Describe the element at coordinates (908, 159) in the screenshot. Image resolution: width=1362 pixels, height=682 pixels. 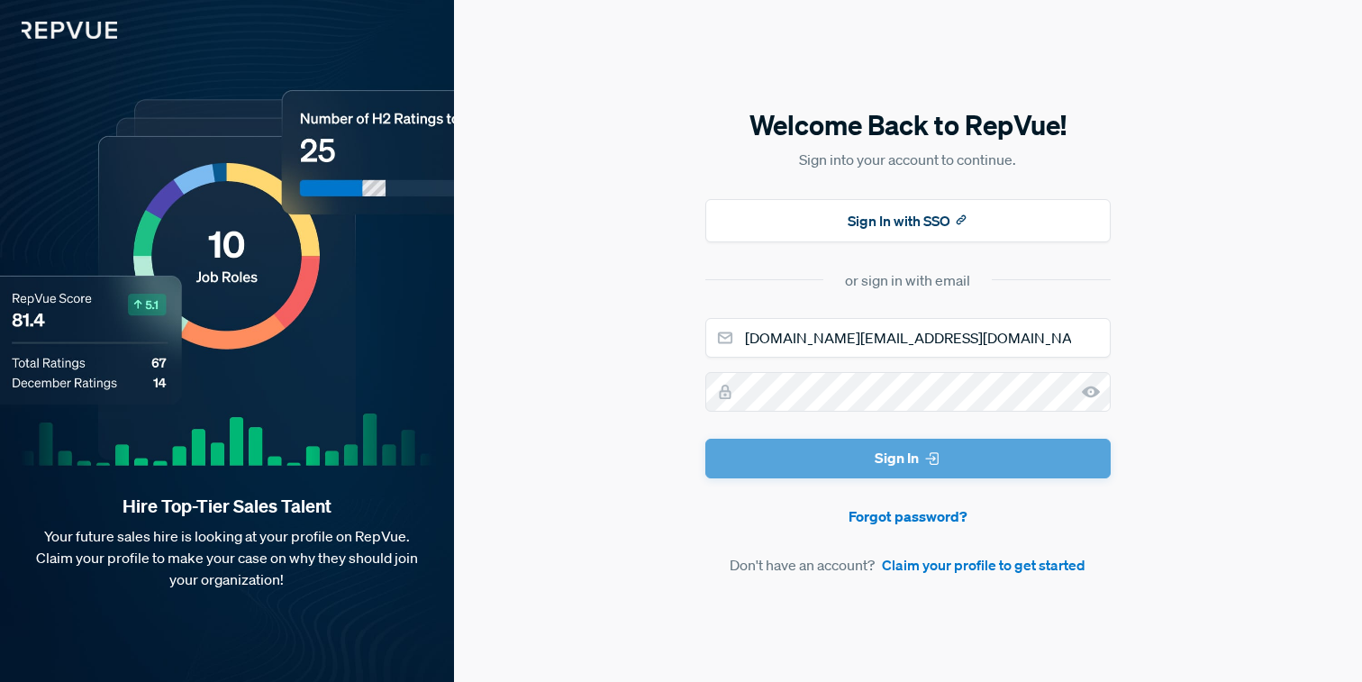
I see `p: Sign into your account to continue.` at that location.